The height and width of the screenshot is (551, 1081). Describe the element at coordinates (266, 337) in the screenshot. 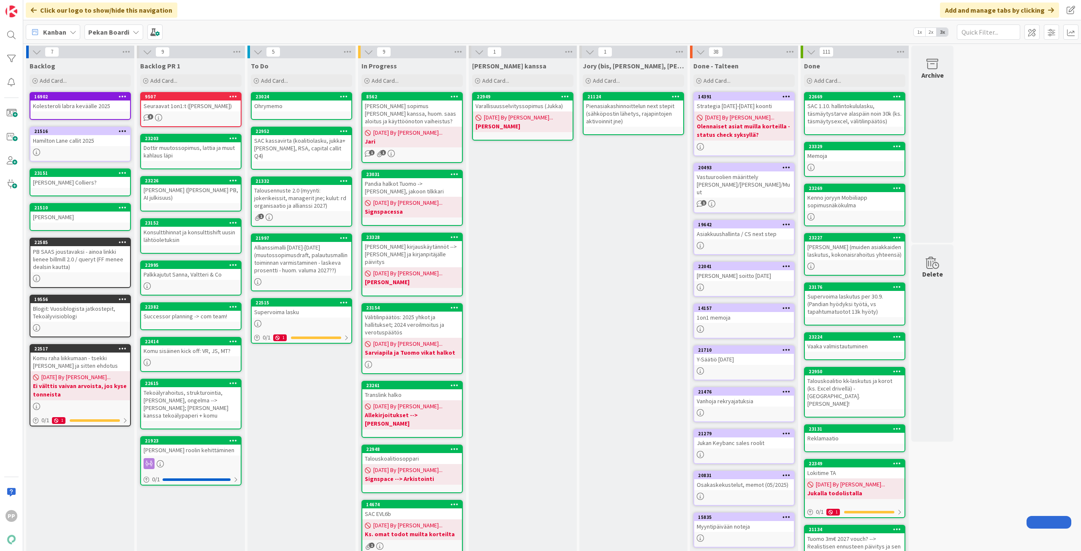

I see `span: 0 / 1` at that location.